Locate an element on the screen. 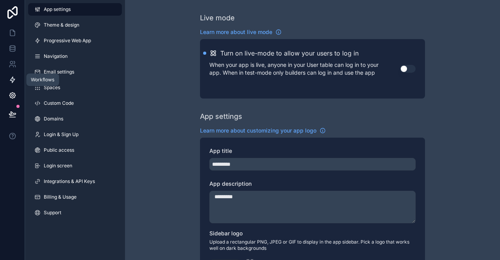  a: Learn more about live mode is located at coordinates (241, 32).